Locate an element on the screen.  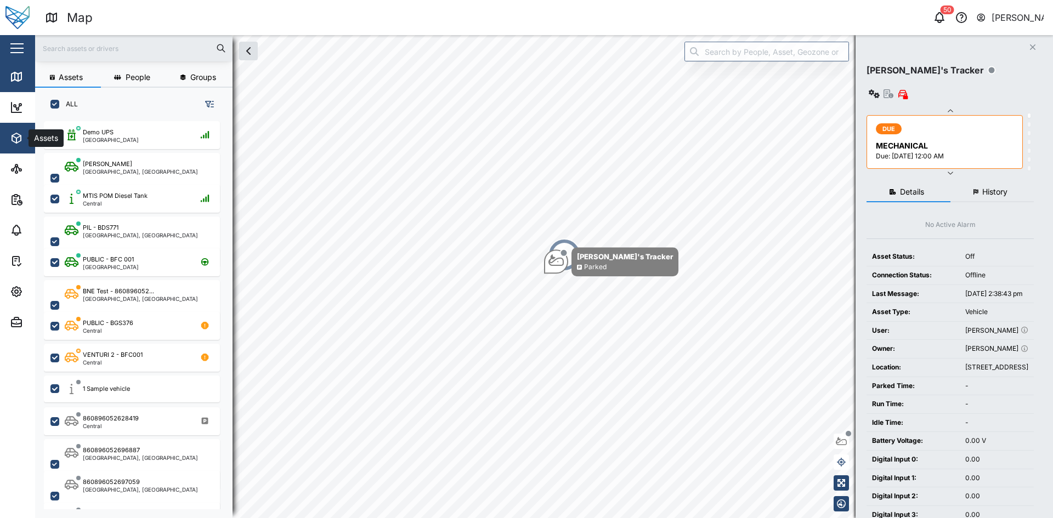
div: MTIS POM Diesel Tank is located at coordinates (115, 196).